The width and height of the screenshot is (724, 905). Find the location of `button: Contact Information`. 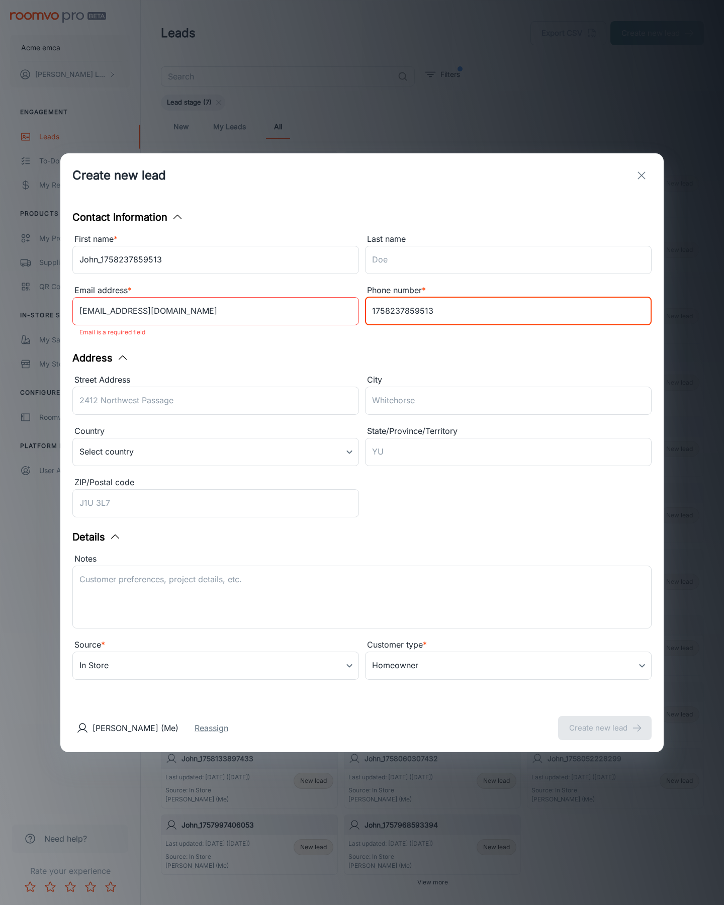

button: Contact Information is located at coordinates (128, 217).